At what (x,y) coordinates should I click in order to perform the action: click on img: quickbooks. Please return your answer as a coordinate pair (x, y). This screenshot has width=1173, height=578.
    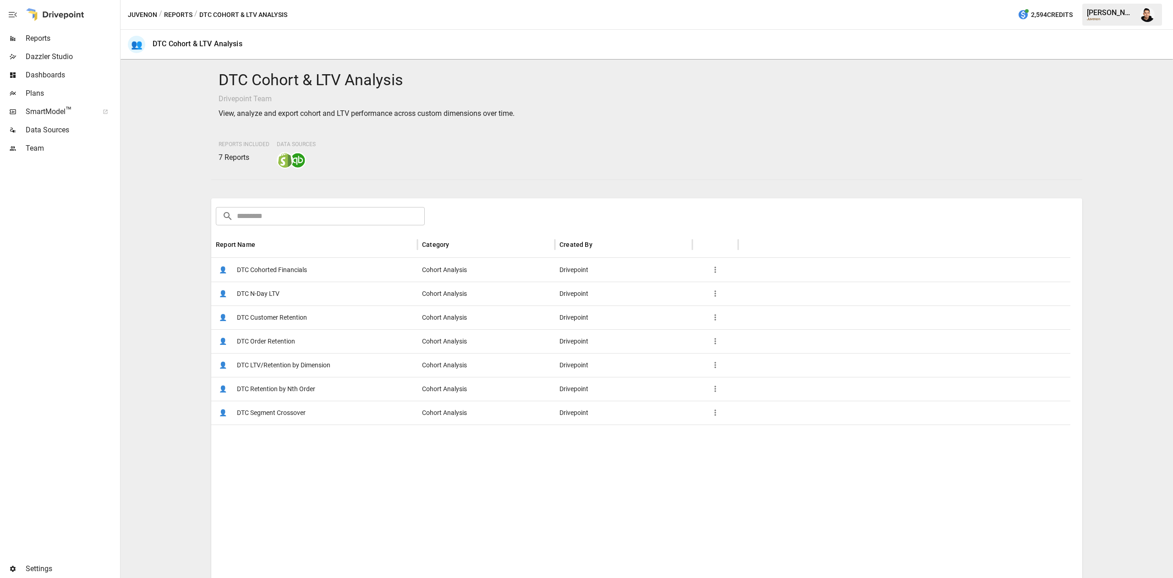
    Looking at the image, I should click on (298, 160).